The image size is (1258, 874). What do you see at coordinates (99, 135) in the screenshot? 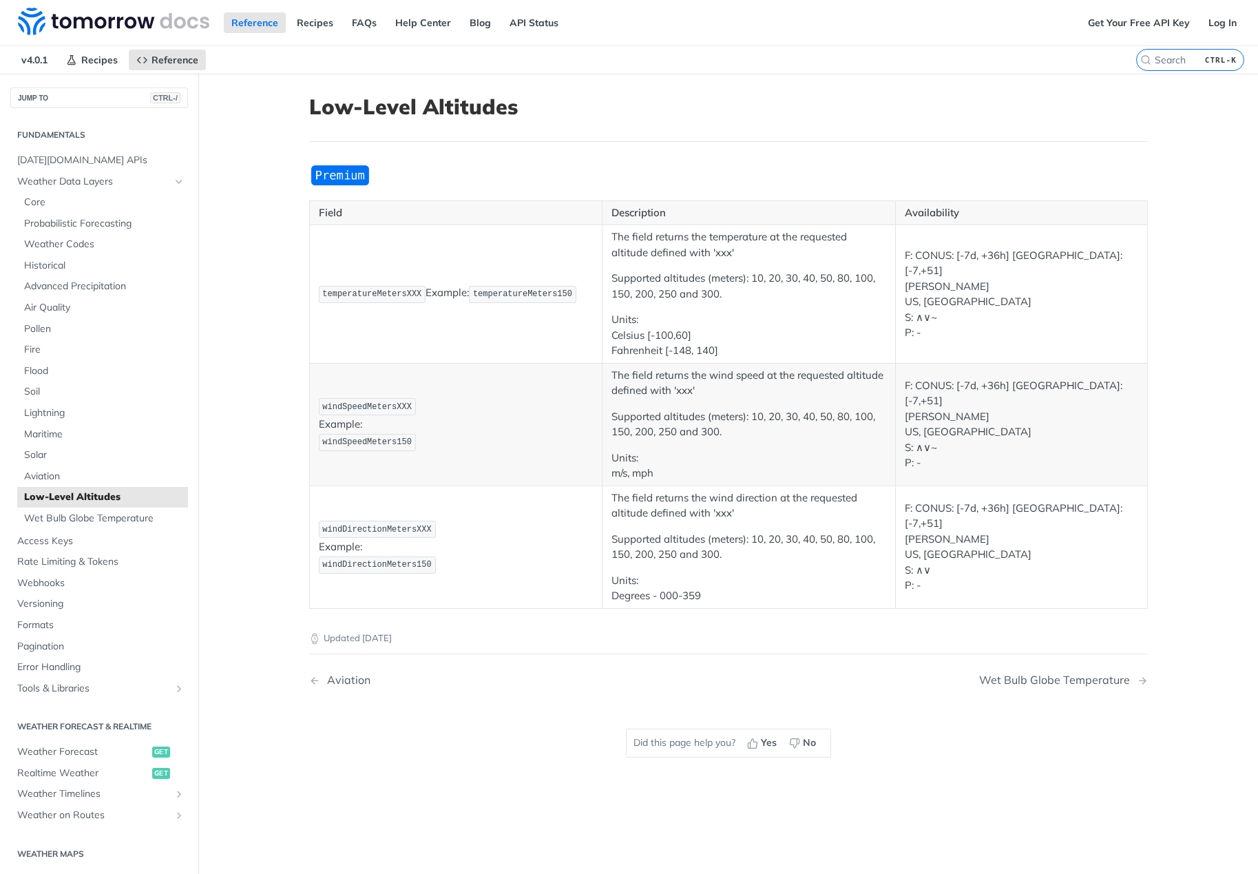
I see `h2: Fundamentals` at bounding box center [99, 135].